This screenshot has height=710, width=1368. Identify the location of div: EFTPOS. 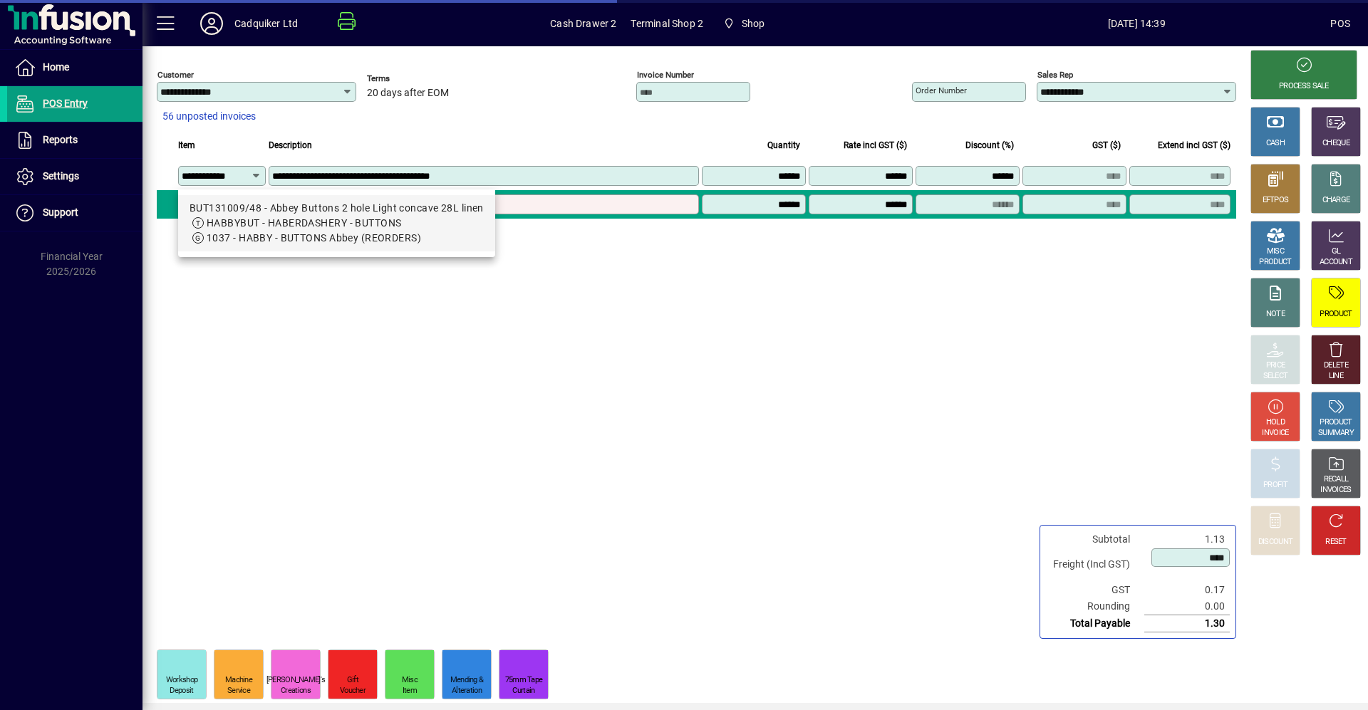
(1275, 200).